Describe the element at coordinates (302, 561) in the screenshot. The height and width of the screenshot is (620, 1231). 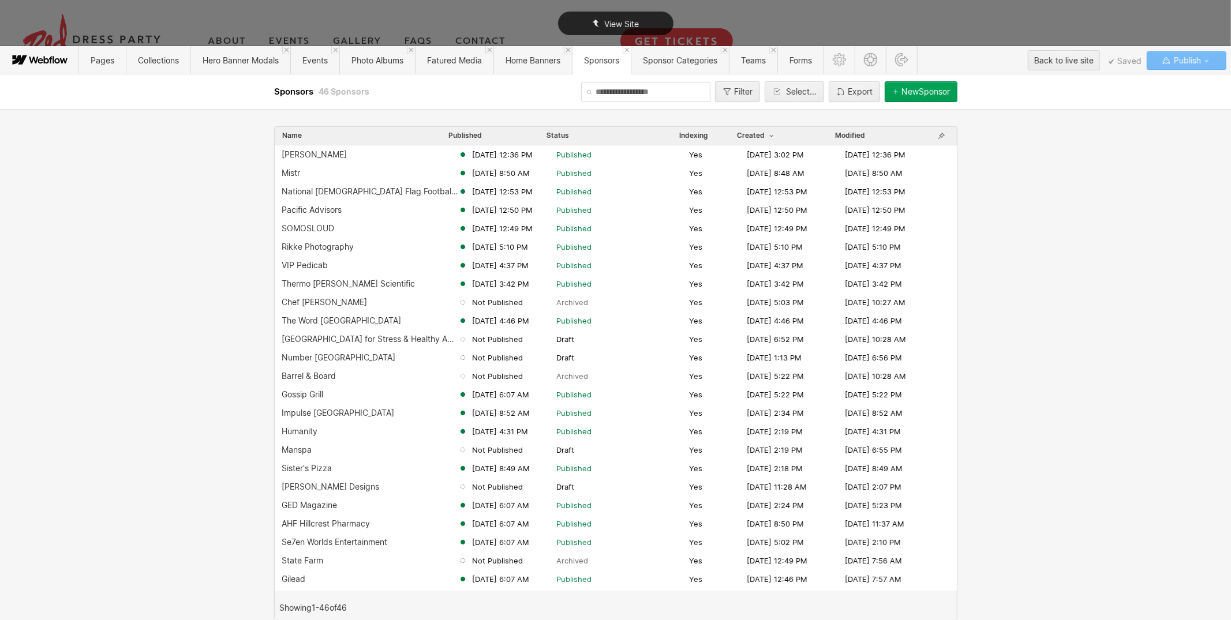
I see `div: State Farm` at that location.